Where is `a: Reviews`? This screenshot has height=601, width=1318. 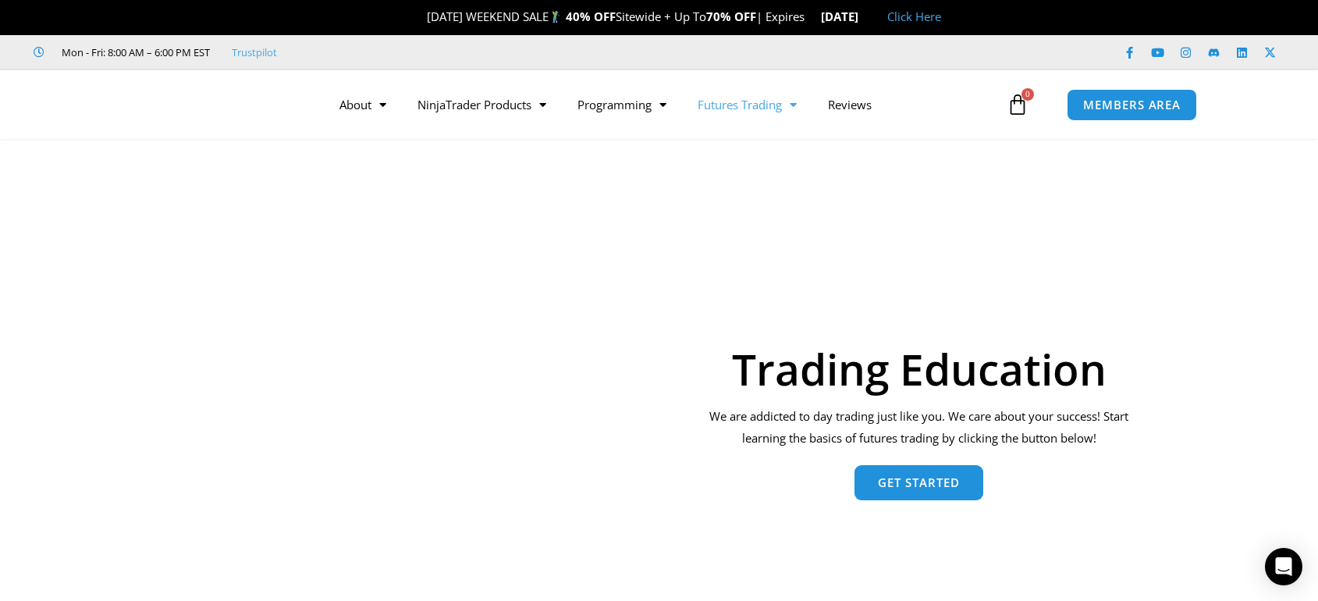
a: Reviews is located at coordinates (850, 105).